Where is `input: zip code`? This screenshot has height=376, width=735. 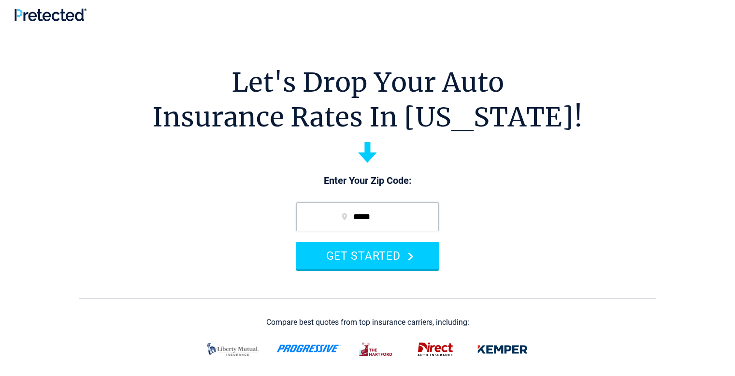
input: zip code is located at coordinates (367, 217).